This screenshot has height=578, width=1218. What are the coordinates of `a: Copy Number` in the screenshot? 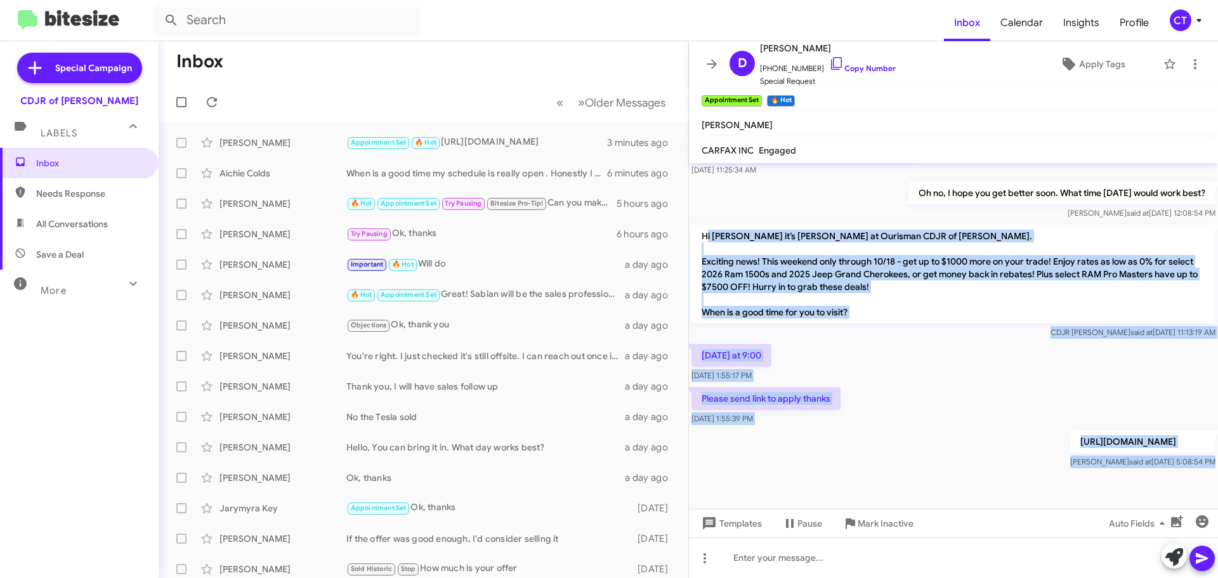 It's located at (862, 68).